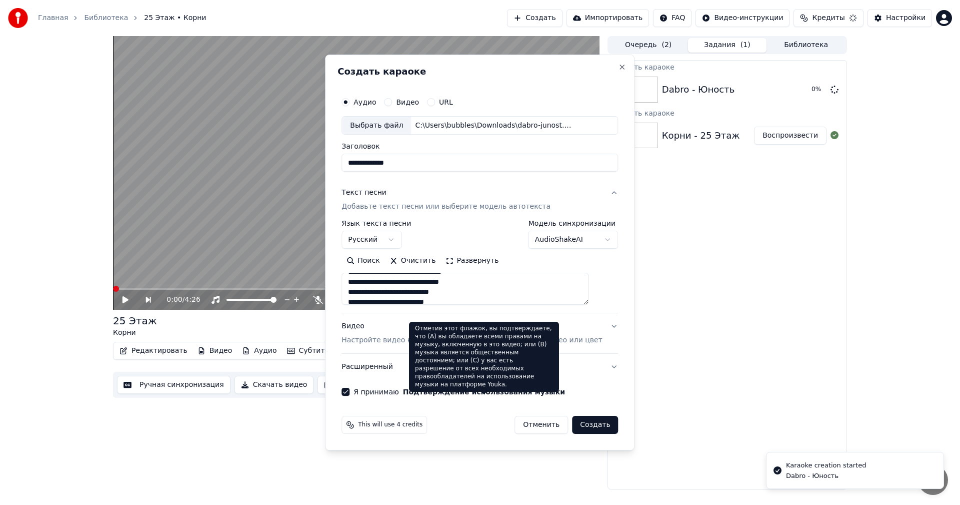 This screenshot has height=505, width=960. What do you see at coordinates (376, 224) in the screenshot?
I see `label: Язык текста песни` at bounding box center [376, 224].